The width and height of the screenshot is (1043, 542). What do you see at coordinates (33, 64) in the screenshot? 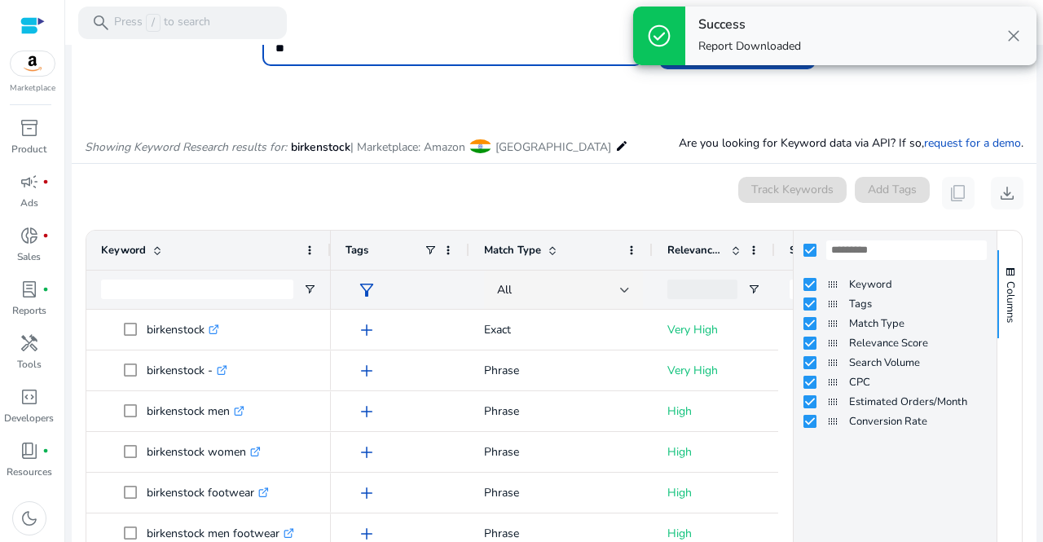
I see `img: amazon.svg` at bounding box center [33, 64].